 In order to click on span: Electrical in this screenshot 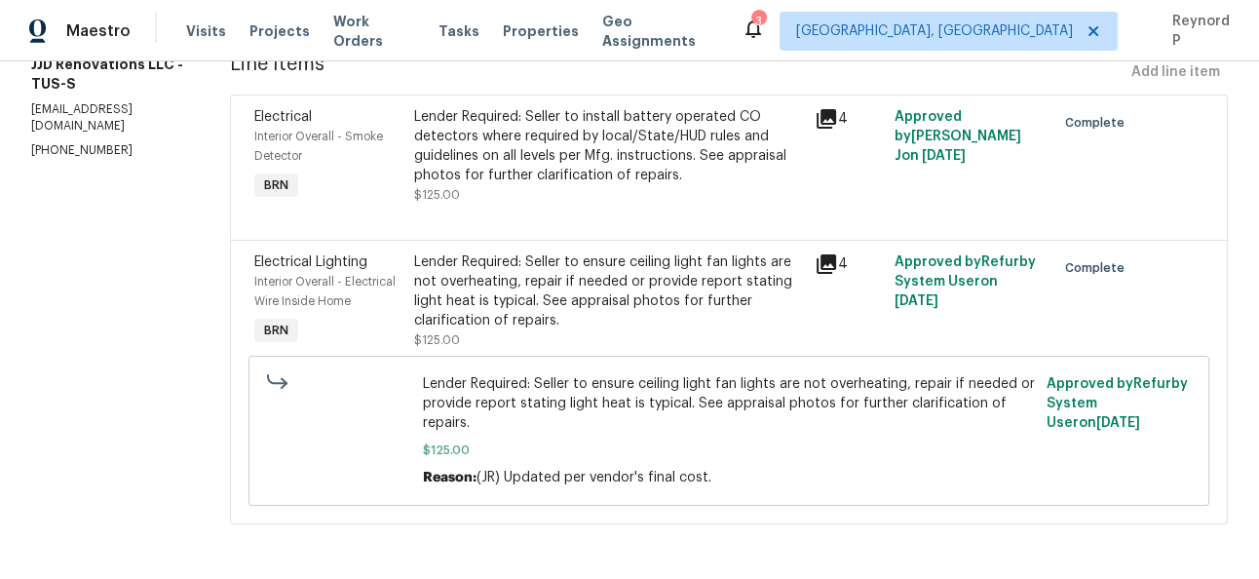, I will do `click(283, 117)`.